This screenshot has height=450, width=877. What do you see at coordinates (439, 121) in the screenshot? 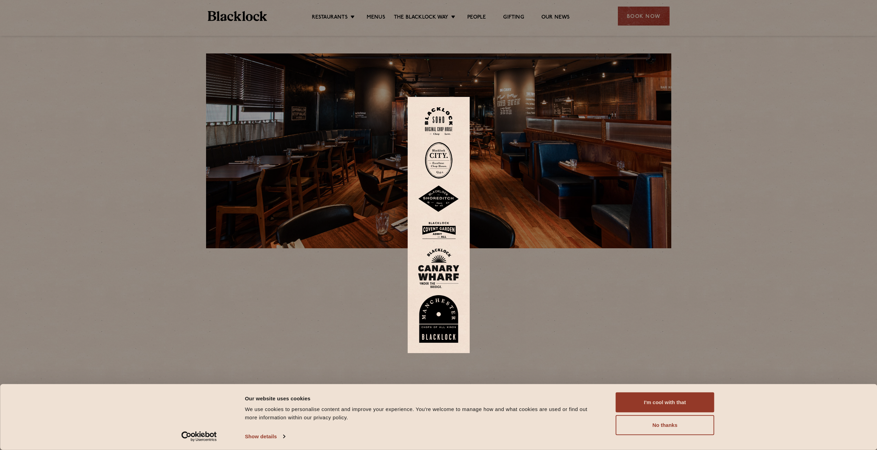
I see `img: Soho-stamp-default.svg` at bounding box center [439, 121].